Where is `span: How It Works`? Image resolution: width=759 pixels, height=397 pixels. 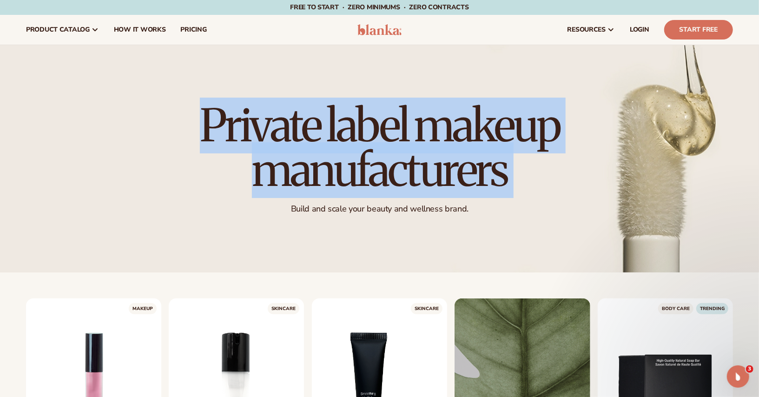 span: How It Works is located at coordinates (140, 30).